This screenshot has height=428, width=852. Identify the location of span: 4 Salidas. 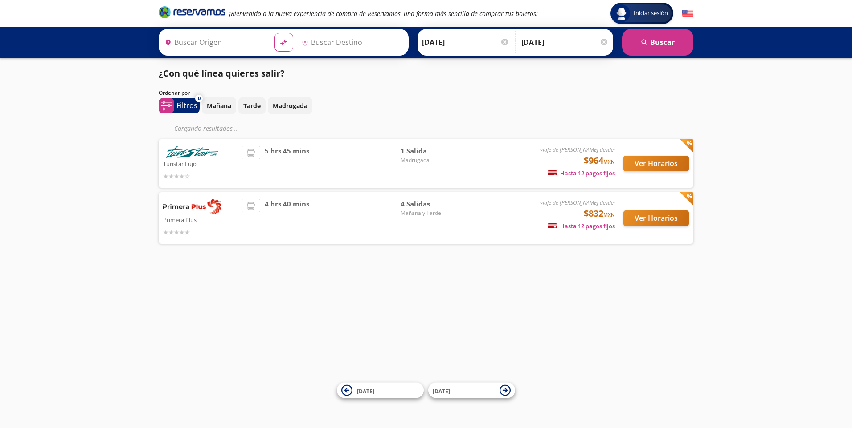
(432, 204).